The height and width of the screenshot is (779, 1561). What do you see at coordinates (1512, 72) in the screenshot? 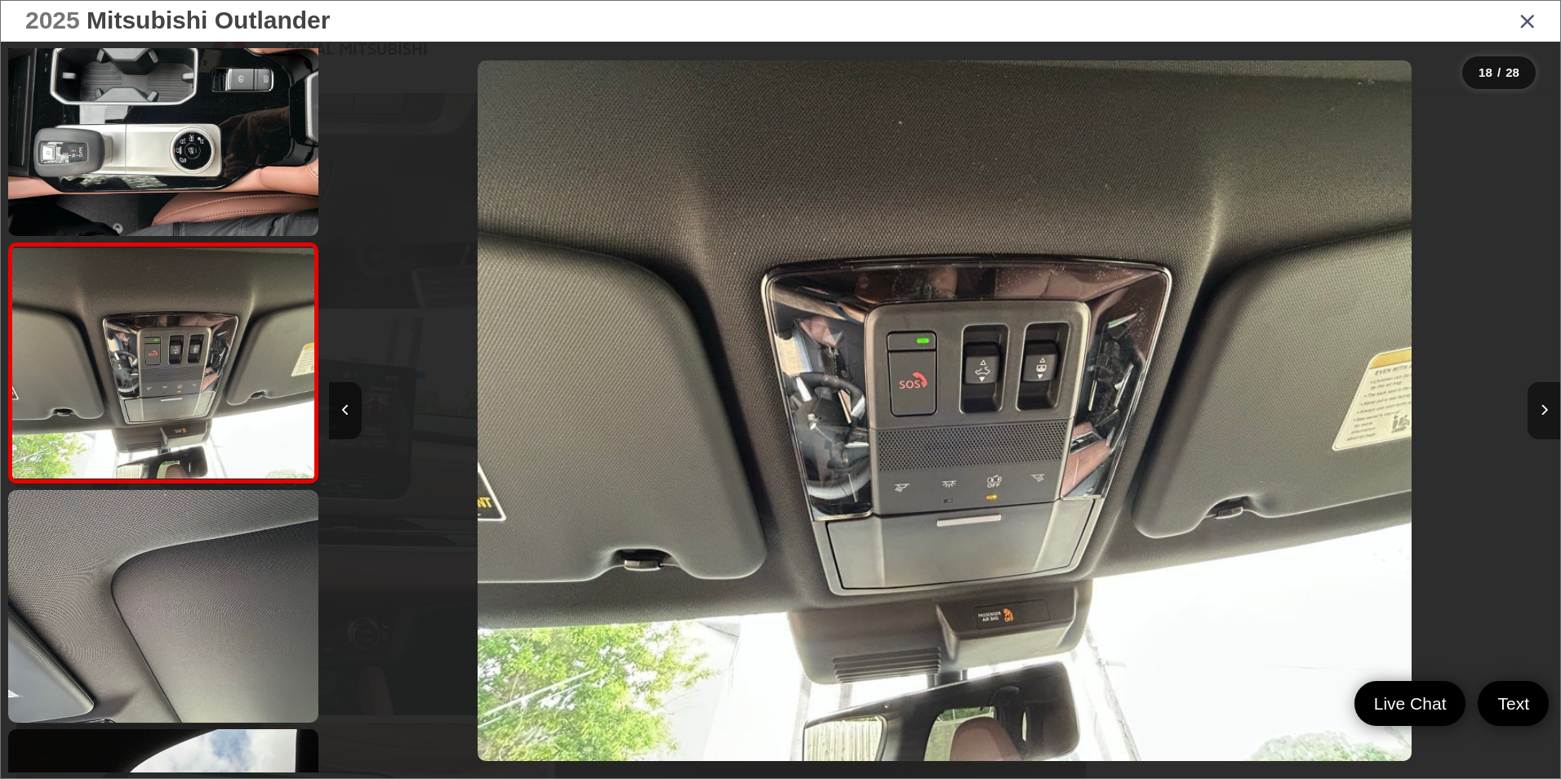
I see `span: 28` at bounding box center [1512, 72].